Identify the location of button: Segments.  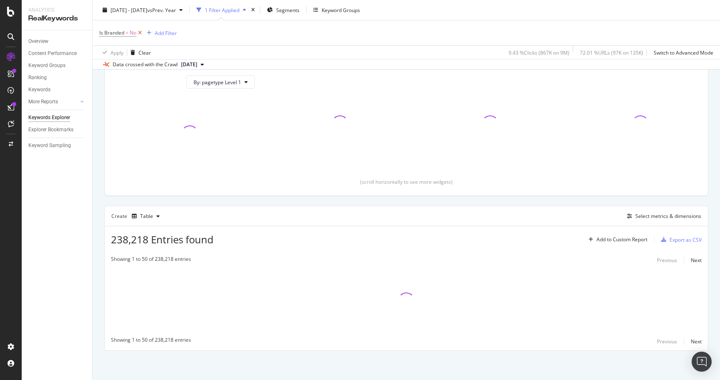
(283, 10).